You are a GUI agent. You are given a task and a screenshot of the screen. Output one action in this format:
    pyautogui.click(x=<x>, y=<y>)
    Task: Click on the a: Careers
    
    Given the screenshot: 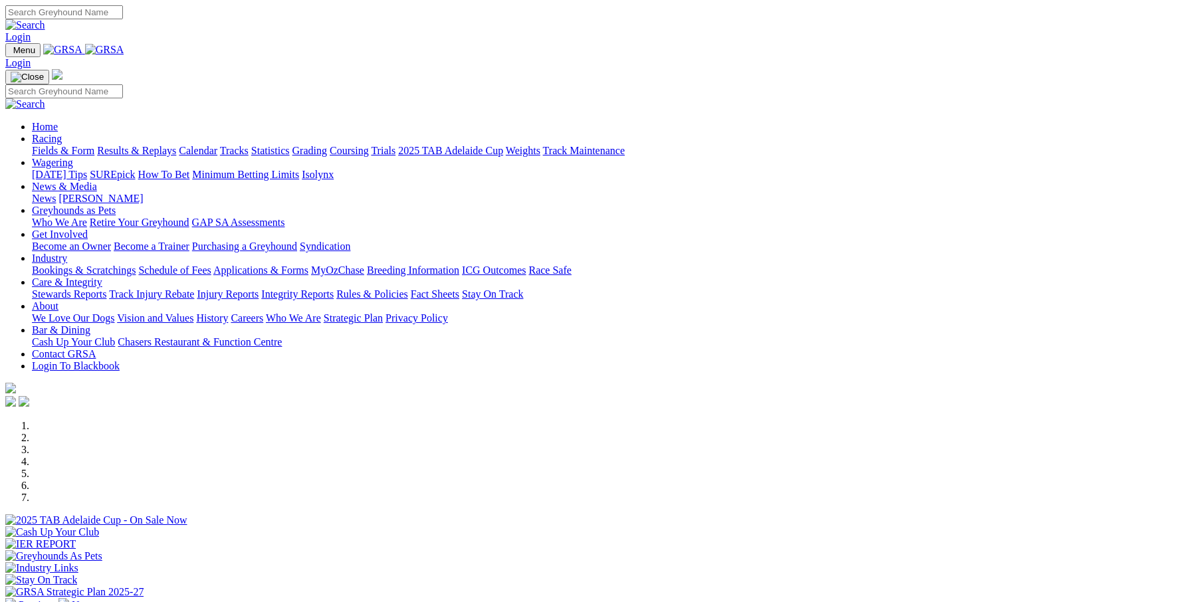 What is the action you would take?
    pyautogui.click(x=247, y=318)
    